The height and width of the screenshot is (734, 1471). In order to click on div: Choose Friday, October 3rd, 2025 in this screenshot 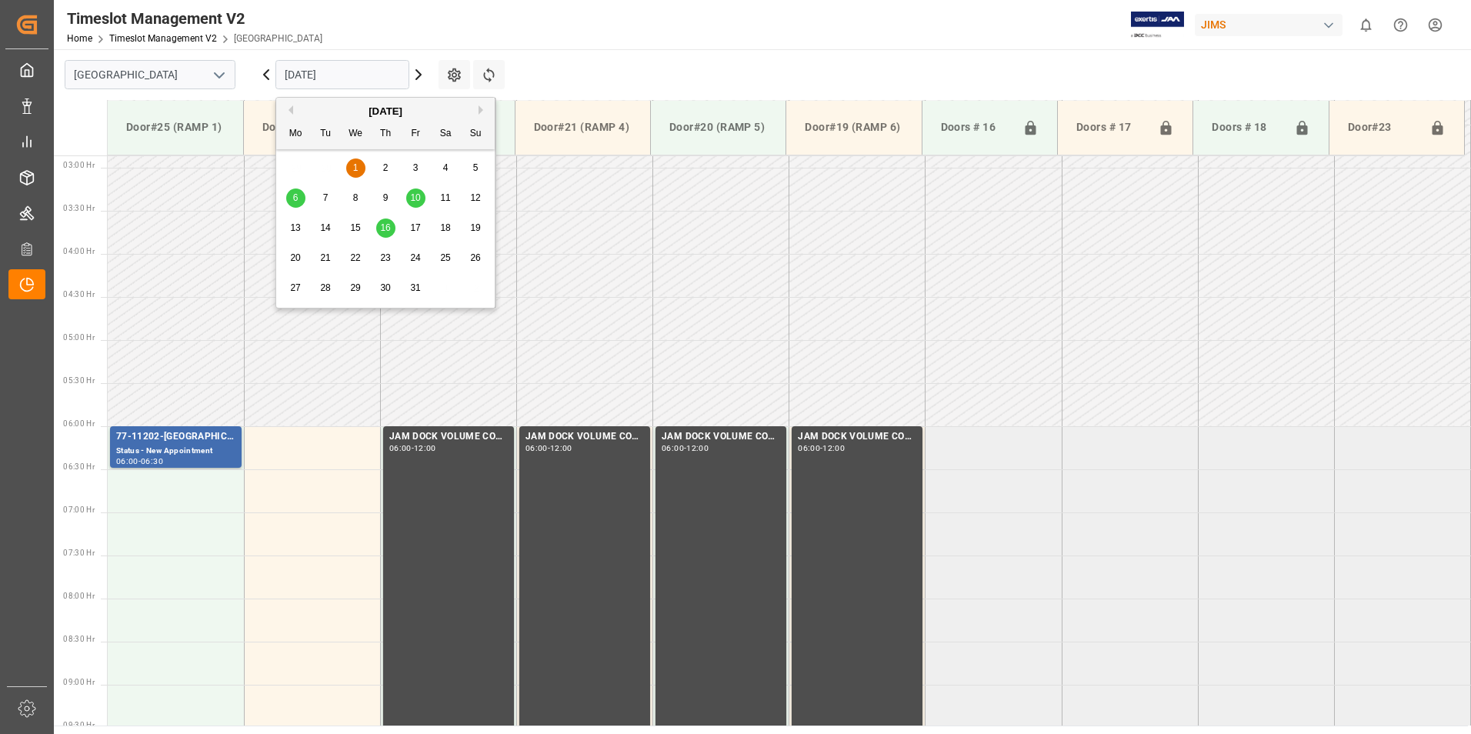, I will do `click(415, 168)`.